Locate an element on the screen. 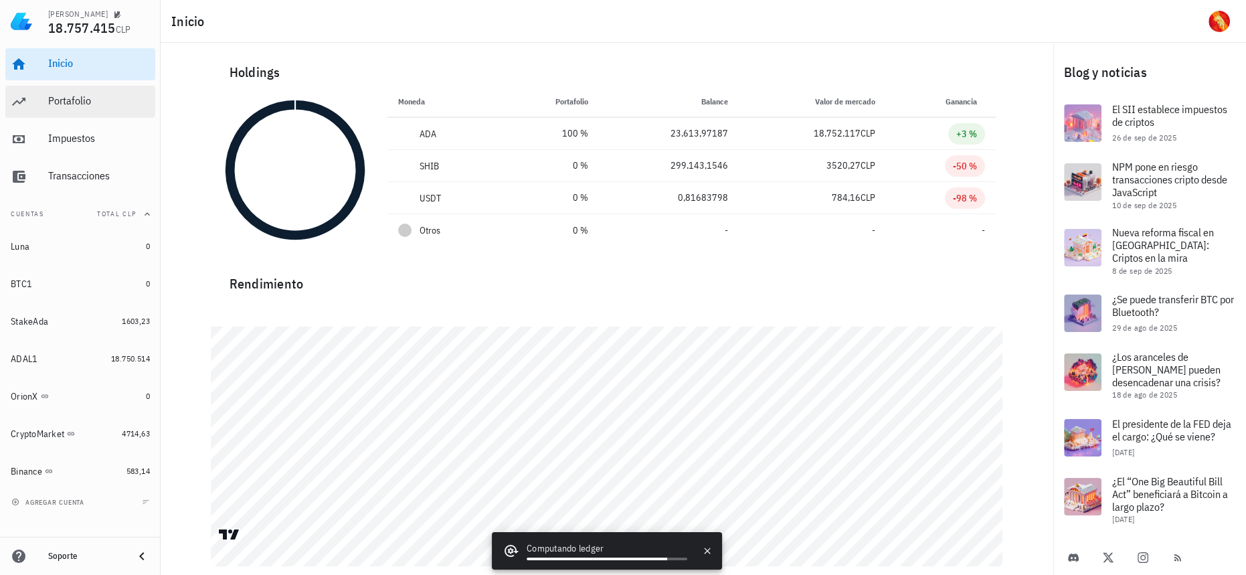 The width and height of the screenshot is (1246, 575). a: ¿Se puede transferir BTC por Bluetooth? 29 de ago de 2025 is located at coordinates (1150, 313).